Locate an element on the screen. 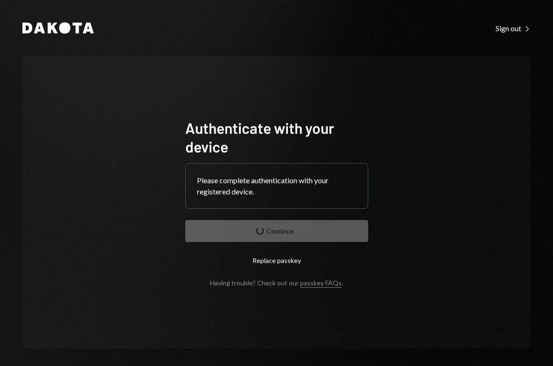  div: Sign out is located at coordinates (512, 28).